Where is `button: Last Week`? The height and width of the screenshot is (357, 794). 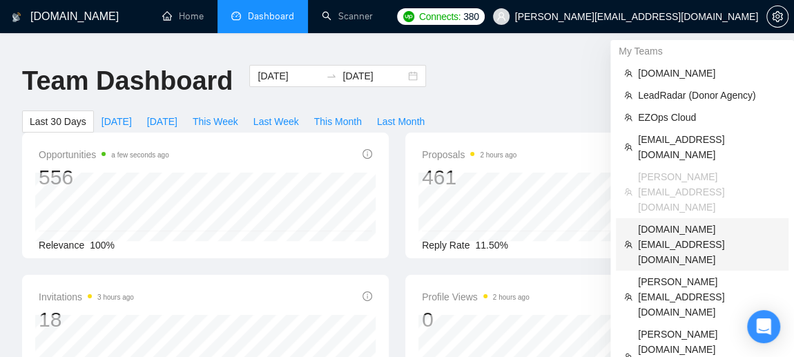 button: Last Week is located at coordinates (276, 121).